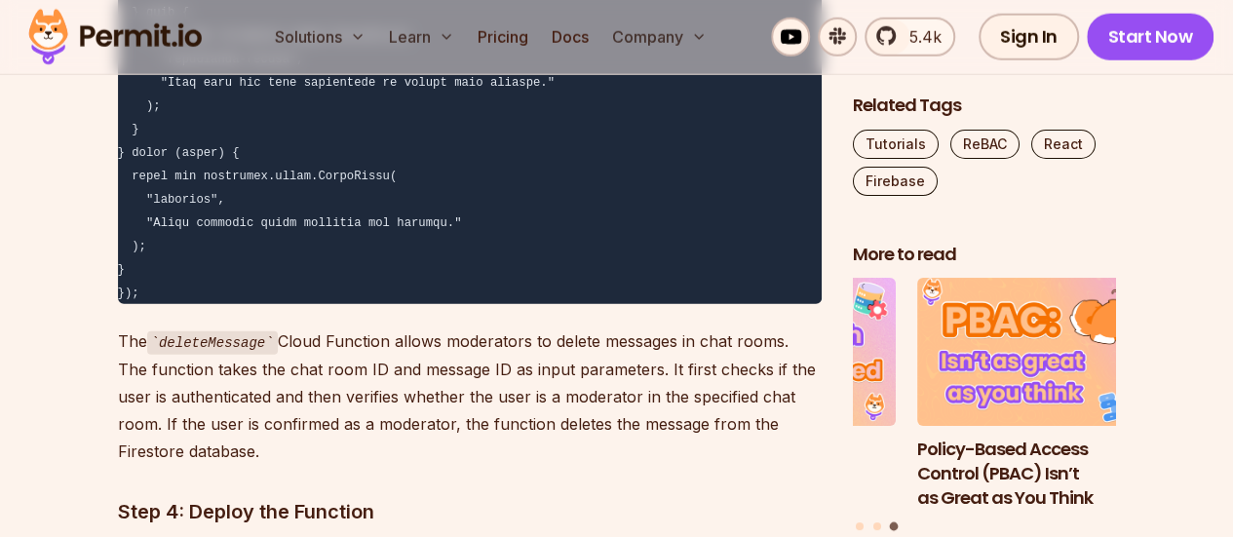  Describe the element at coordinates (894, 526) in the screenshot. I see `button: Go to slide 3` at that location.